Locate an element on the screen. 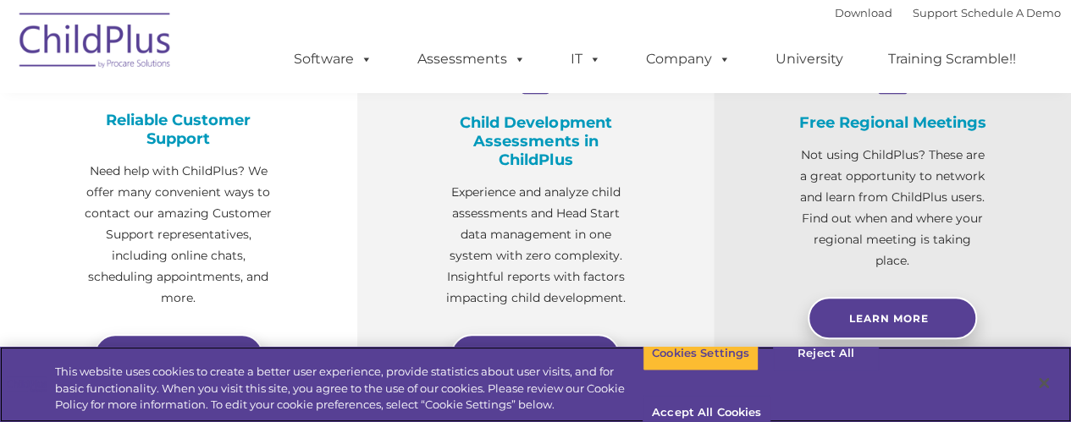 The image size is (1071, 422). a: Training Scramble!! is located at coordinates (951, 59).